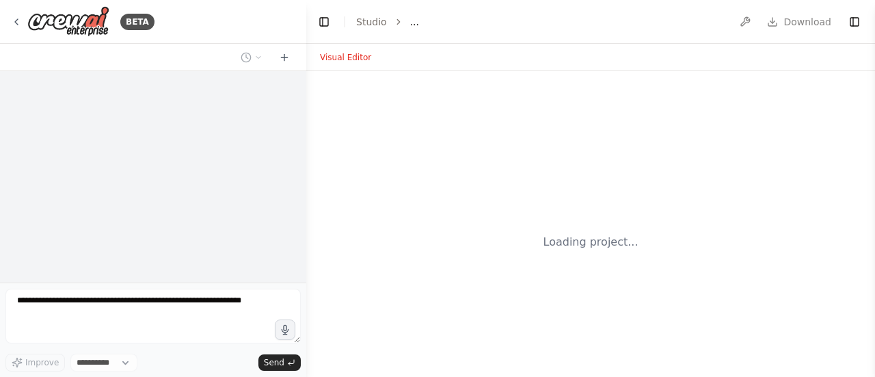  What do you see at coordinates (274, 362) in the screenshot?
I see `span: Send` at bounding box center [274, 362].